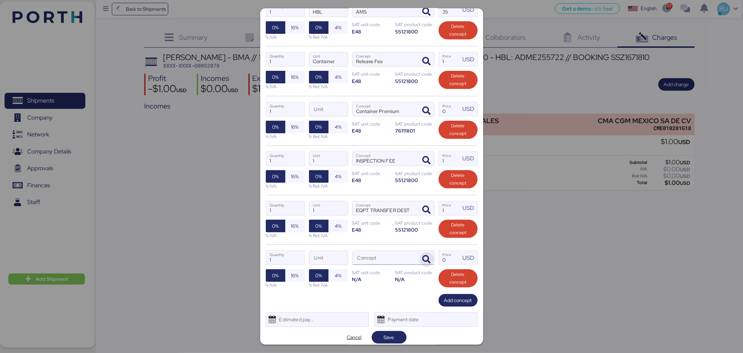 This screenshot has width=743, height=353. Describe the element at coordinates (354, 337) in the screenshot. I see `span: Cancel` at that location.